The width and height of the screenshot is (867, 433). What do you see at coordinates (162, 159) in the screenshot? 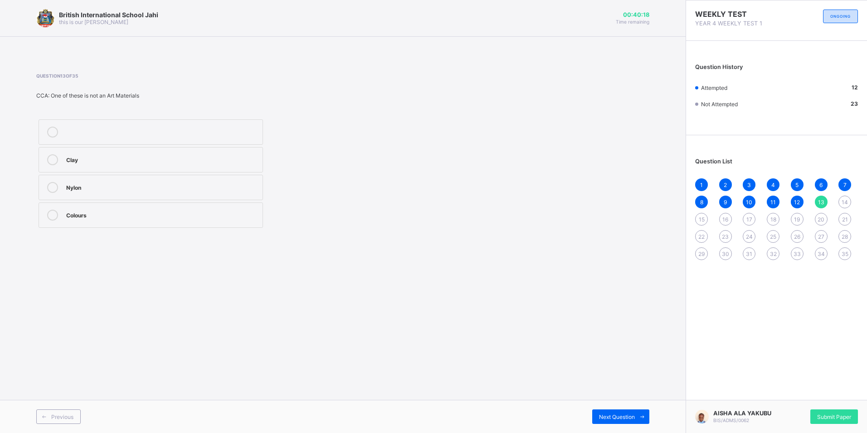
I see `div: Clay` at bounding box center [162, 159].